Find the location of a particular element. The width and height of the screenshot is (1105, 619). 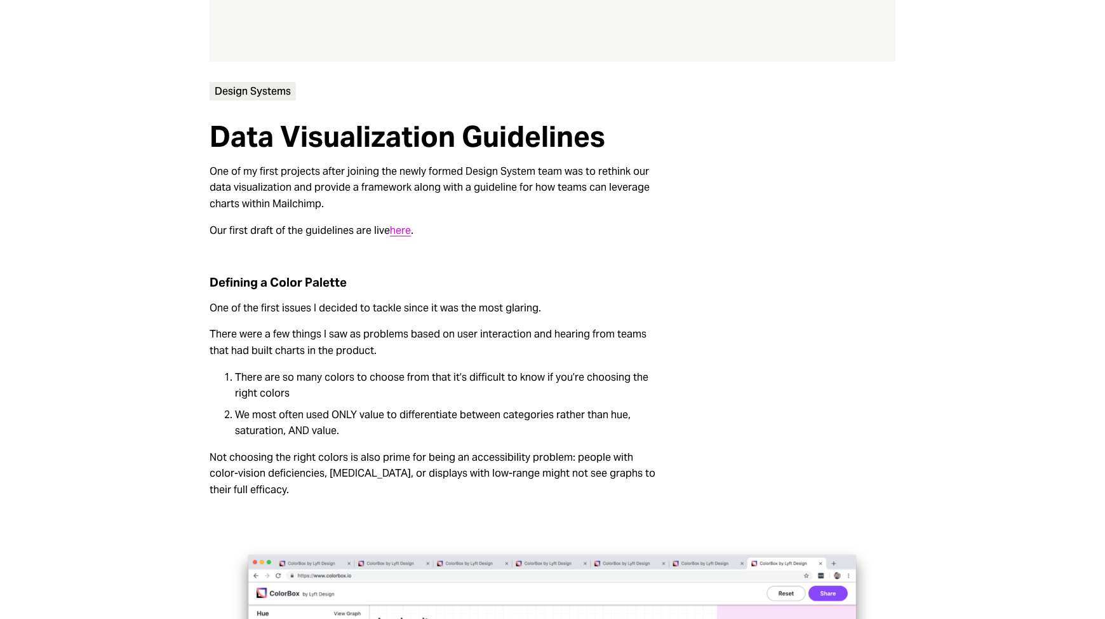

p: Our first draft of the guidelines are live . is located at coordinates (435, 231).